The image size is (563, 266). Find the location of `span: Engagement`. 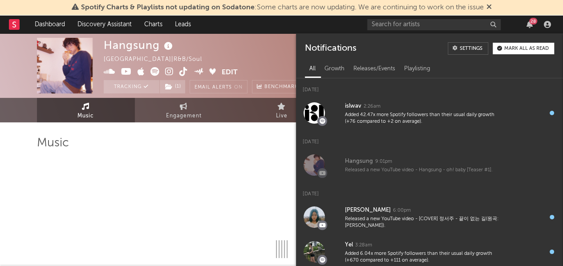

span: Engagement is located at coordinates (184, 116).